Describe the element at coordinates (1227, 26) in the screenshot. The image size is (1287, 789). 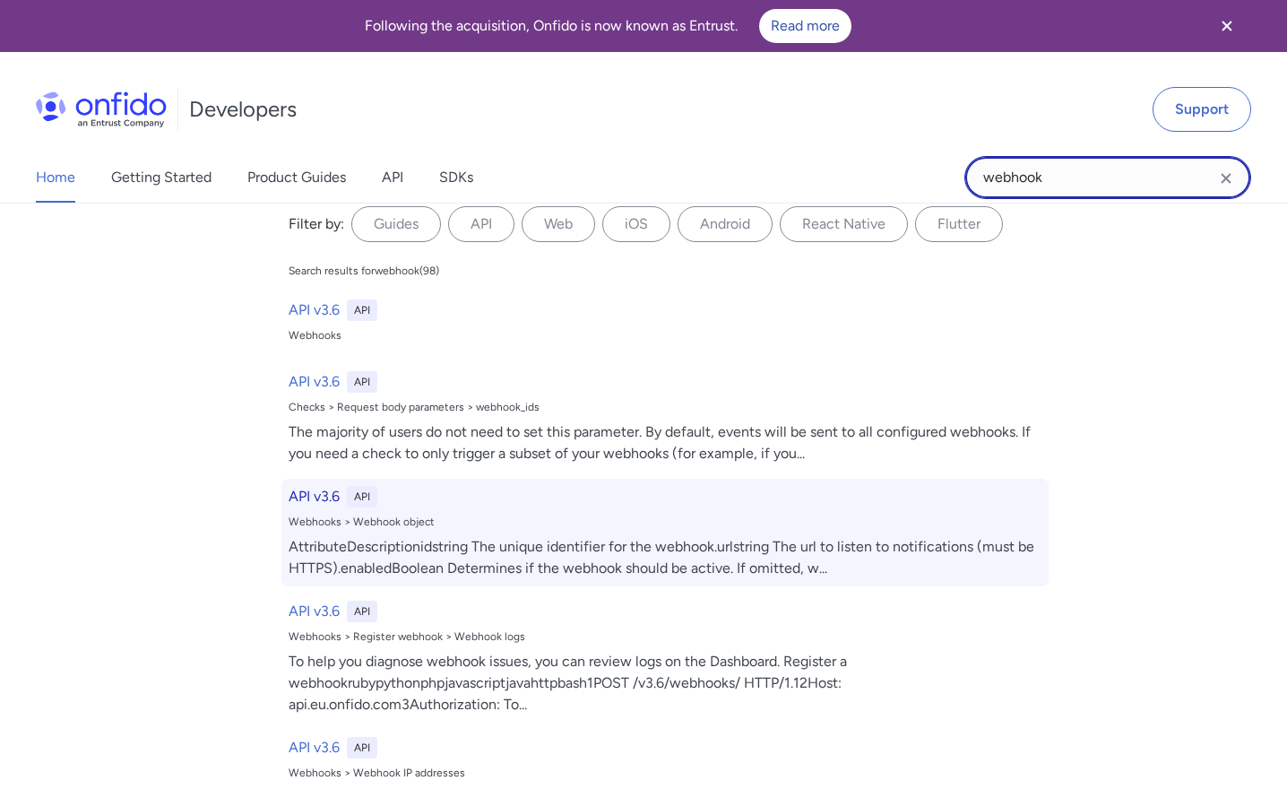
I see `button: Close banner` at that location.